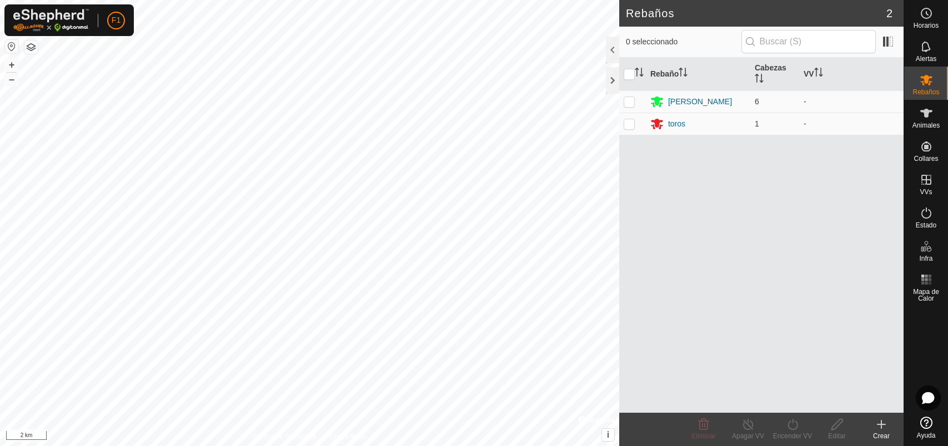  What do you see at coordinates (925, 125) in the screenshot?
I see `span: Animales` at bounding box center [925, 125].